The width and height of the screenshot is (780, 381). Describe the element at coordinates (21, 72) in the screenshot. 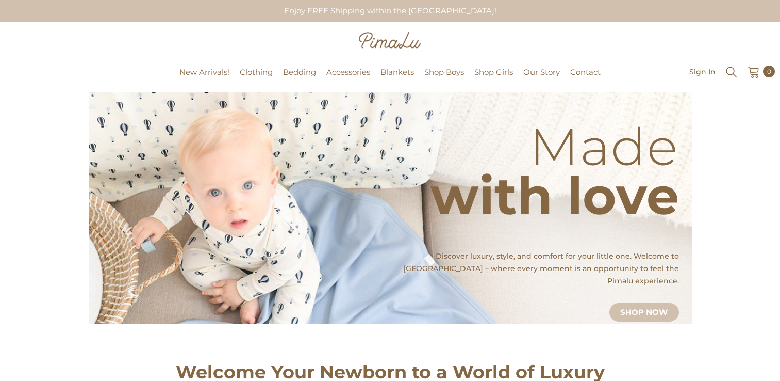

I see `a: Pimalu` at that location.